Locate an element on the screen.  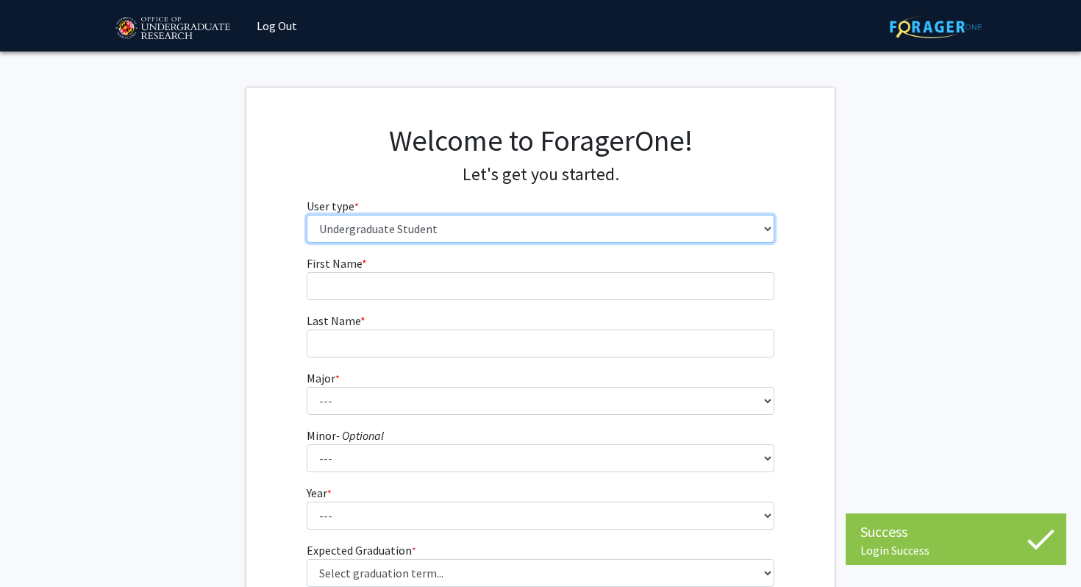
img: University of Maryland Logo is located at coordinates (172, 29).